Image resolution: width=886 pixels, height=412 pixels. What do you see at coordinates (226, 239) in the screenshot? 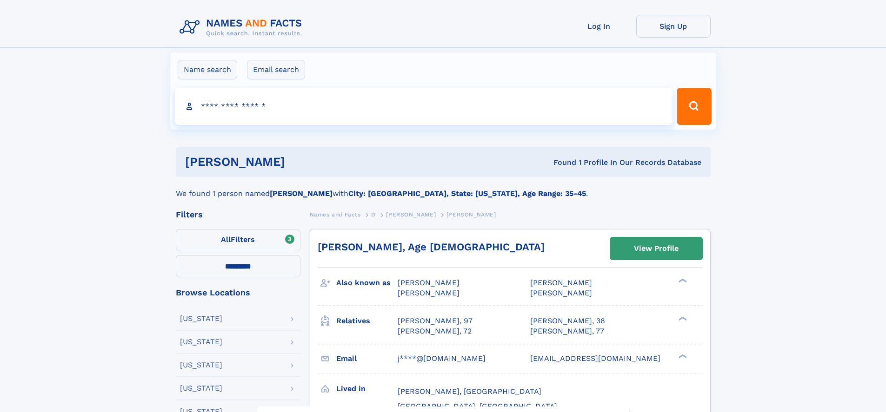
I see `span: All` at bounding box center [226, 239].